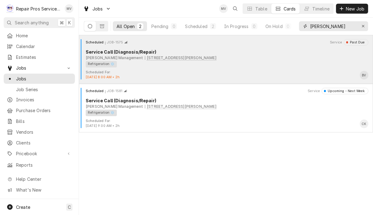  Describe the element at coordinates (39, 57) in the screenshot. I see `a: Estimates` at that location.